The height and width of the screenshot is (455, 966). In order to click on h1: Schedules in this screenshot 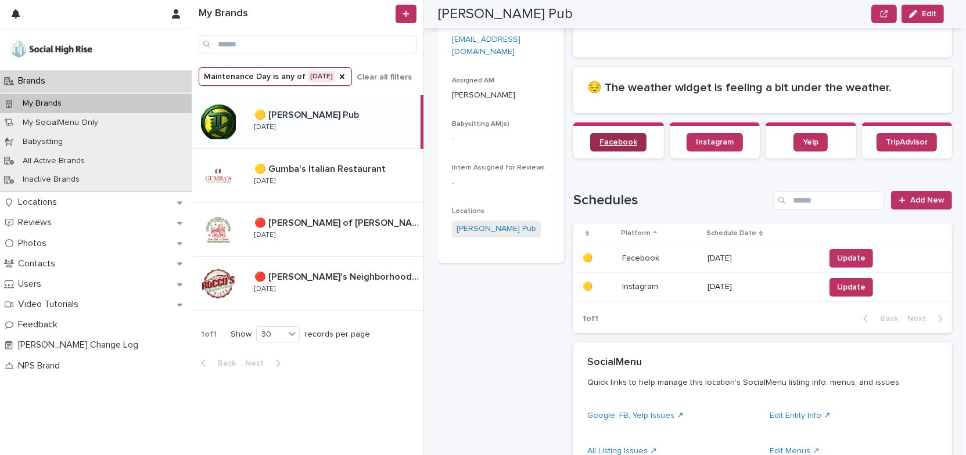, I will do `click(671, 200)`.